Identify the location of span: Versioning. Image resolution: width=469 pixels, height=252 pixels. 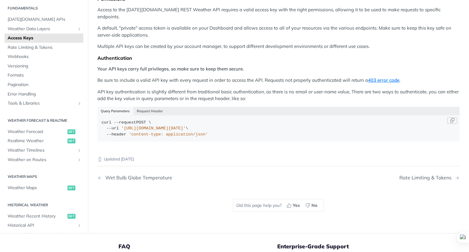
(45, 66).